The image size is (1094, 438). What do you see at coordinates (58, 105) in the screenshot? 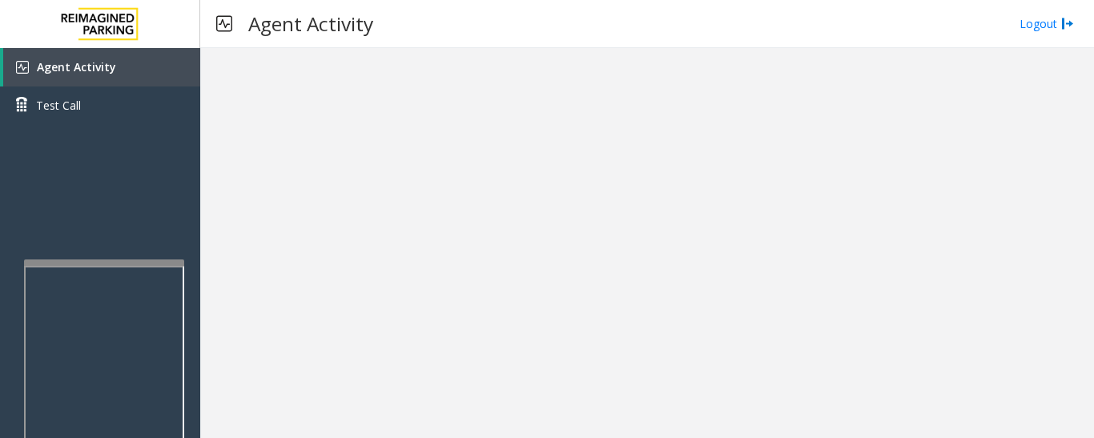
I see `span: Test Call` at bounding box center [58, 105].